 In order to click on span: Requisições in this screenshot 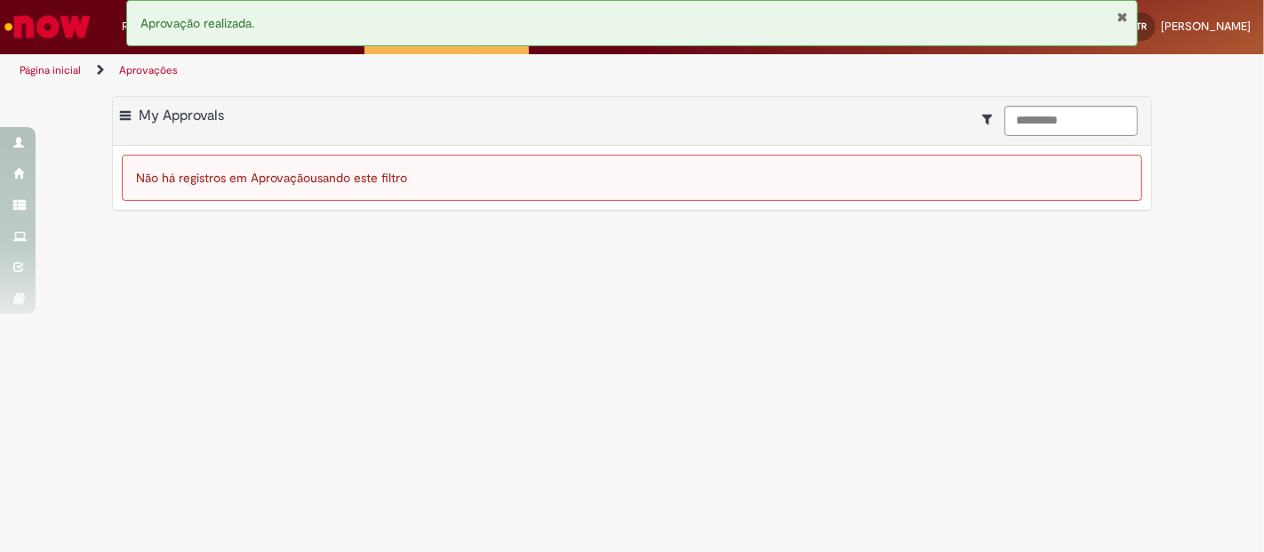, I will do `click(153, 27)`.